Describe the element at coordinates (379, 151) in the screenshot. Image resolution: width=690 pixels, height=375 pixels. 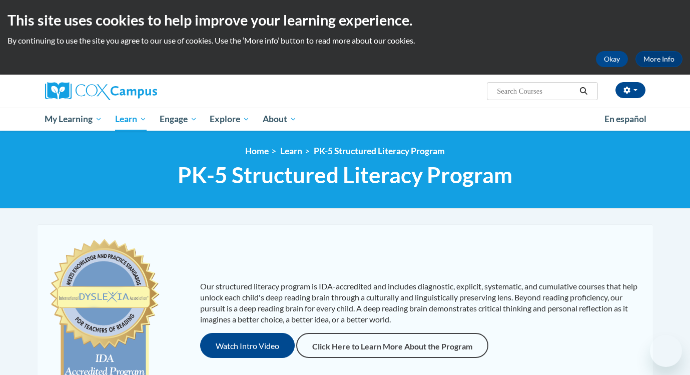
I see `a: PK-5 Structured Literacy Program` at that location.